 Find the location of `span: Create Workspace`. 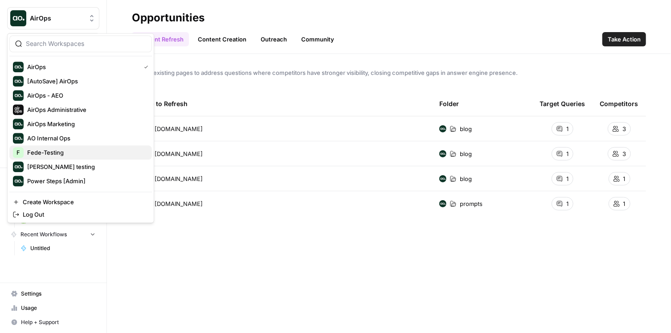

span: Create Workspace is located at coordinates (84, 202).